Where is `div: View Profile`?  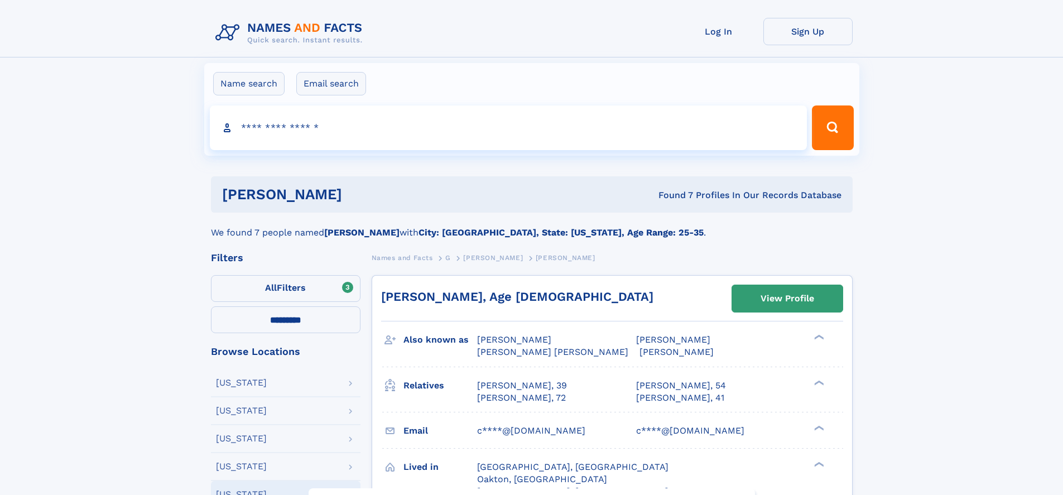
div: View Profile is located at coordinates (787, 299).